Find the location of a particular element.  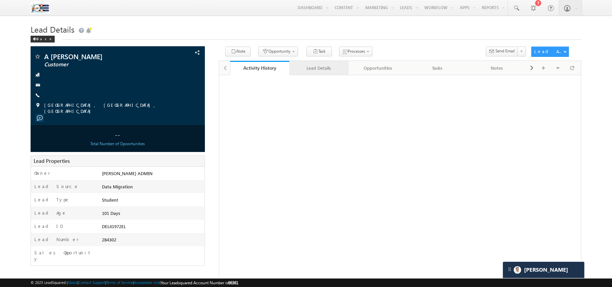

div: 101 Days is located at coordinates (152, 214).